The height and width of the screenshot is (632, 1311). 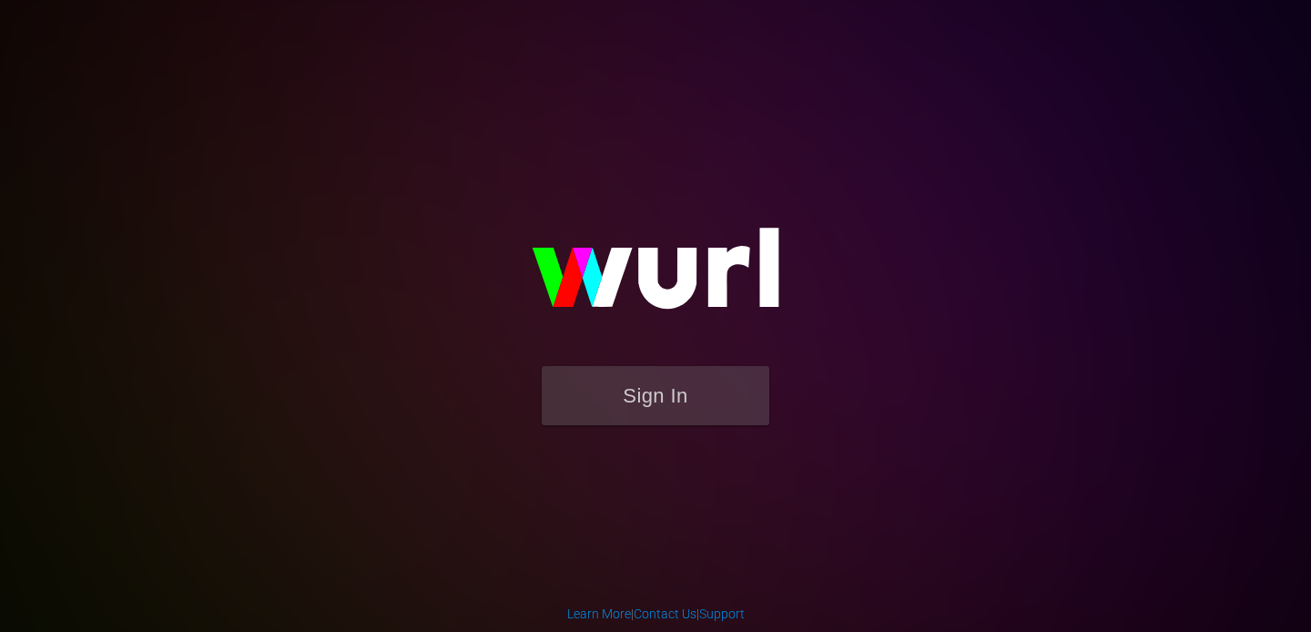 I want to click on a: Learn More, so click(x=599, y=614).